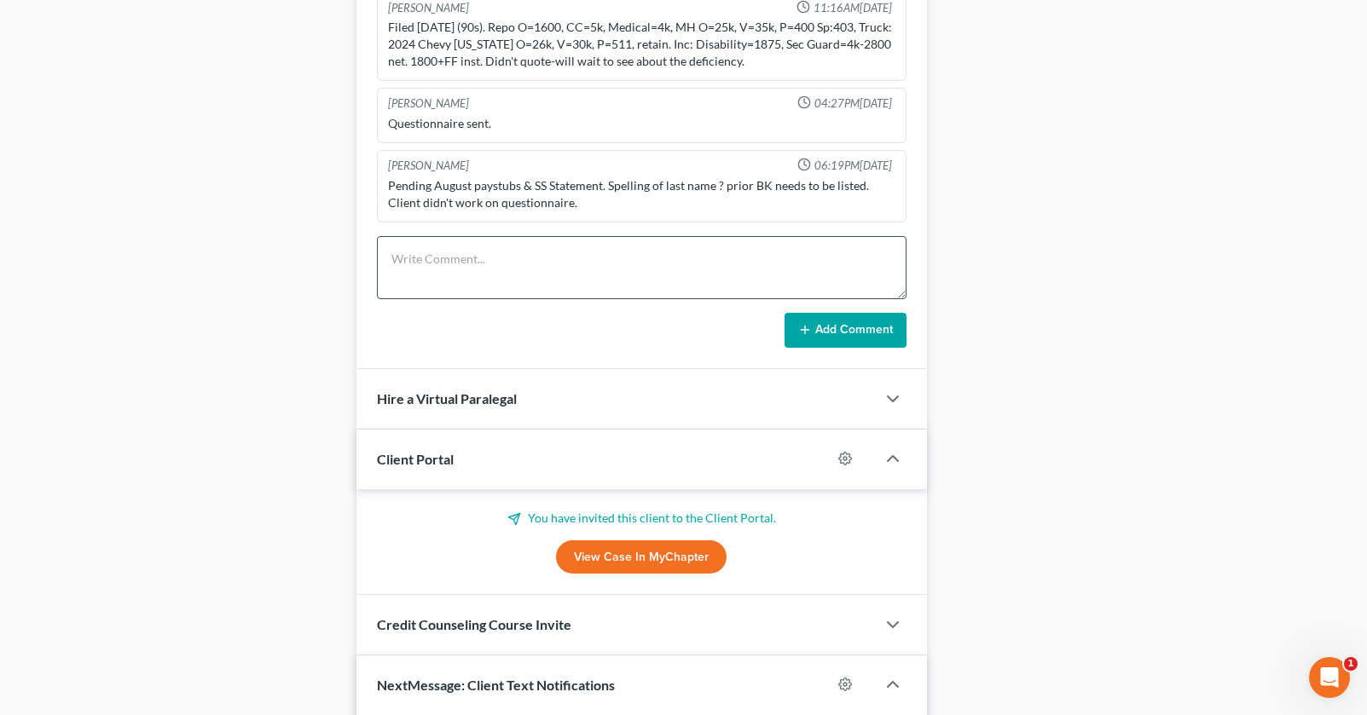 This screenshot has width=1367, height=715. What do you see at coordinates (415, 459) in the screenshot?
I see `span: Client Portal` at bounding box center [415, 459].